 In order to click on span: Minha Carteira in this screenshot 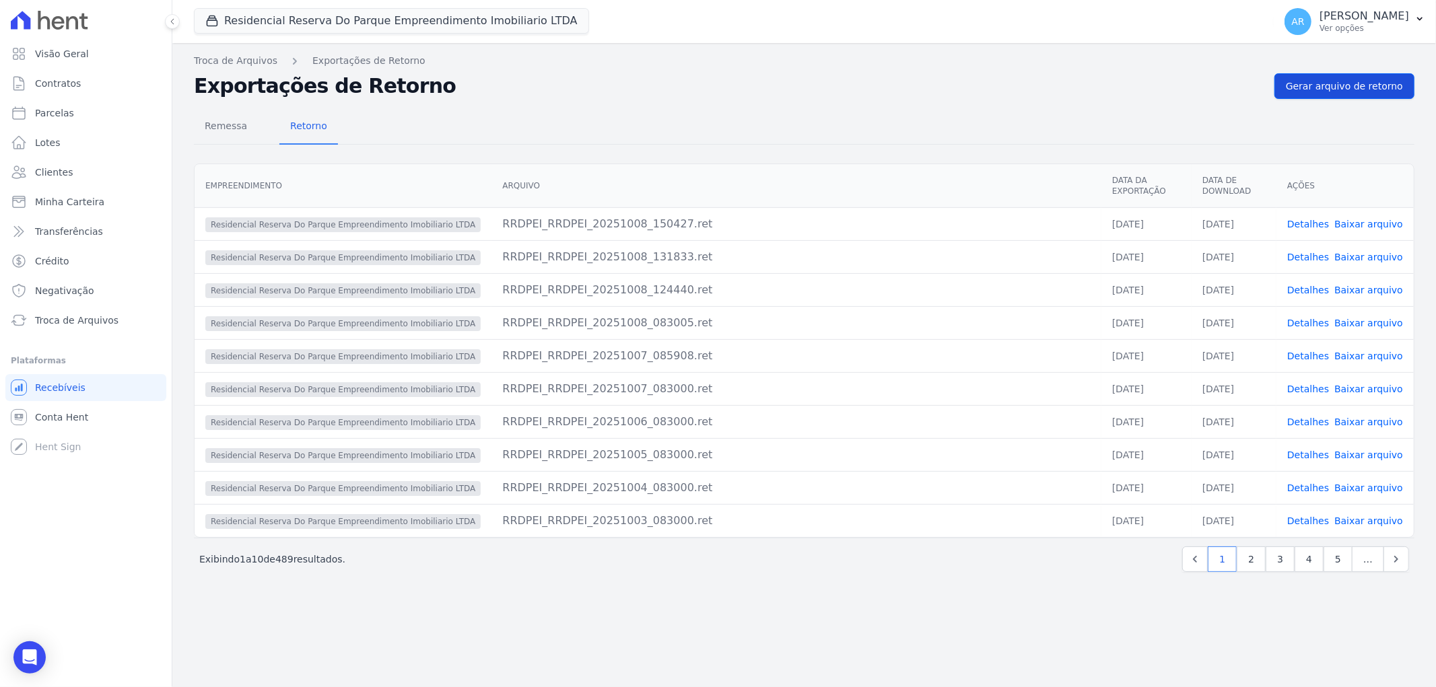, I will do `click(69, 202)`.